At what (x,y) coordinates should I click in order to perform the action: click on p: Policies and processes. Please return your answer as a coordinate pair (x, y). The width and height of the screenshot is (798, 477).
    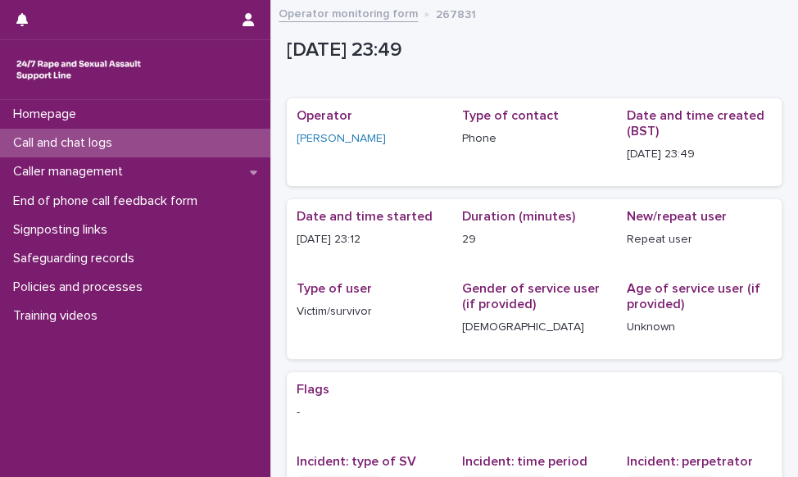
    Looking at the image, I should click on (81, 287).